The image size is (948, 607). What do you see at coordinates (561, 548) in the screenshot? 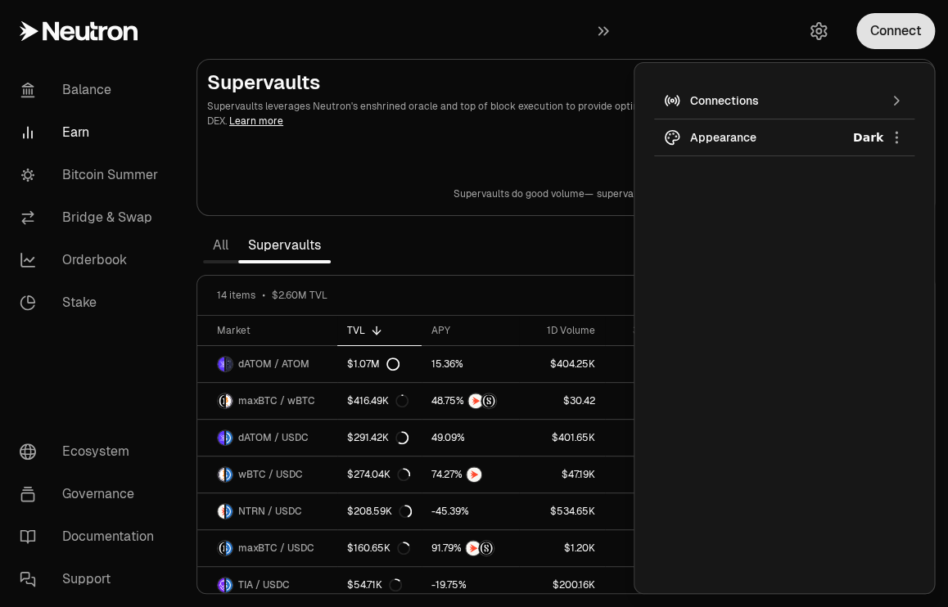
I see `a: $1.20K` at bounding box center [561, 548].